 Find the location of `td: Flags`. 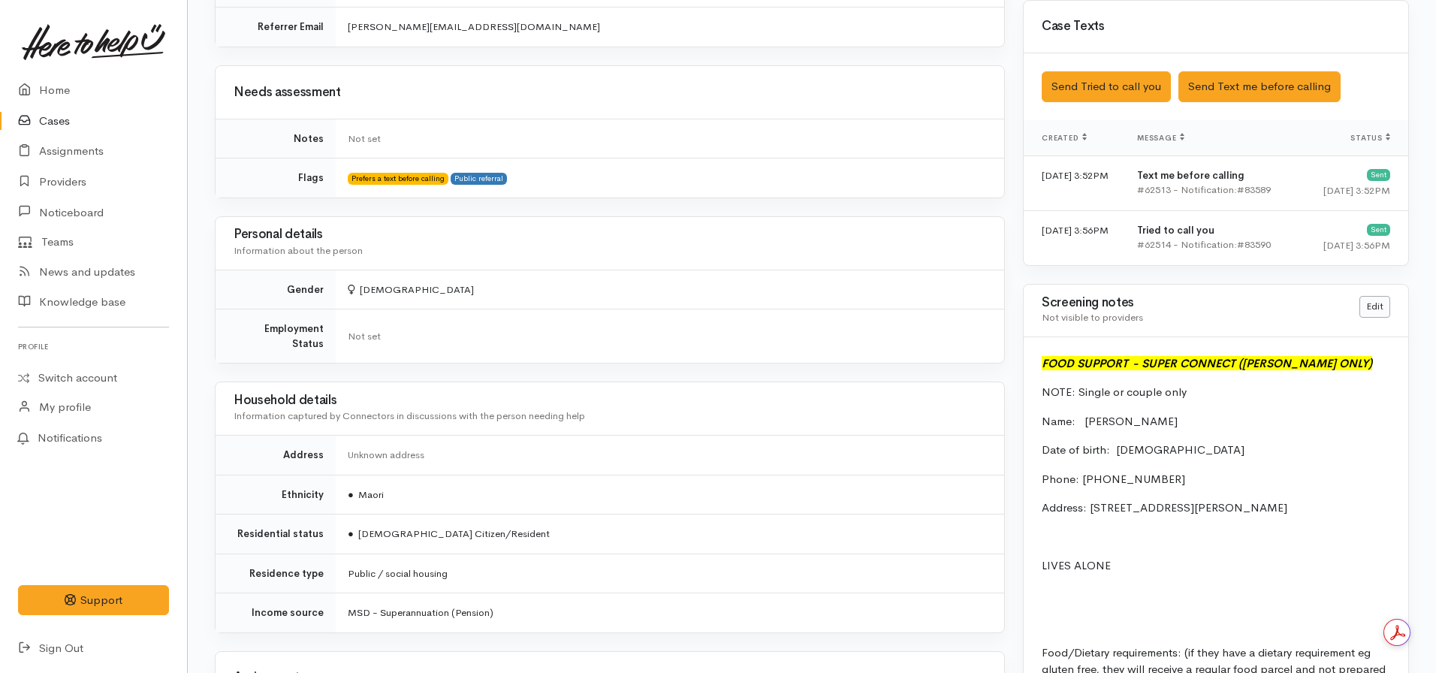

td: Flags is located at coordinates (276, 178).